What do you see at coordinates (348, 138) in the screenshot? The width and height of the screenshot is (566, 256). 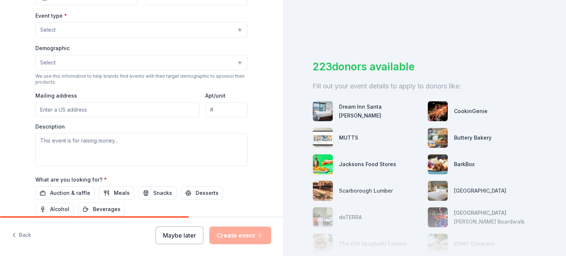 I see `div: MUTTS` at bounding box center [348, 138].